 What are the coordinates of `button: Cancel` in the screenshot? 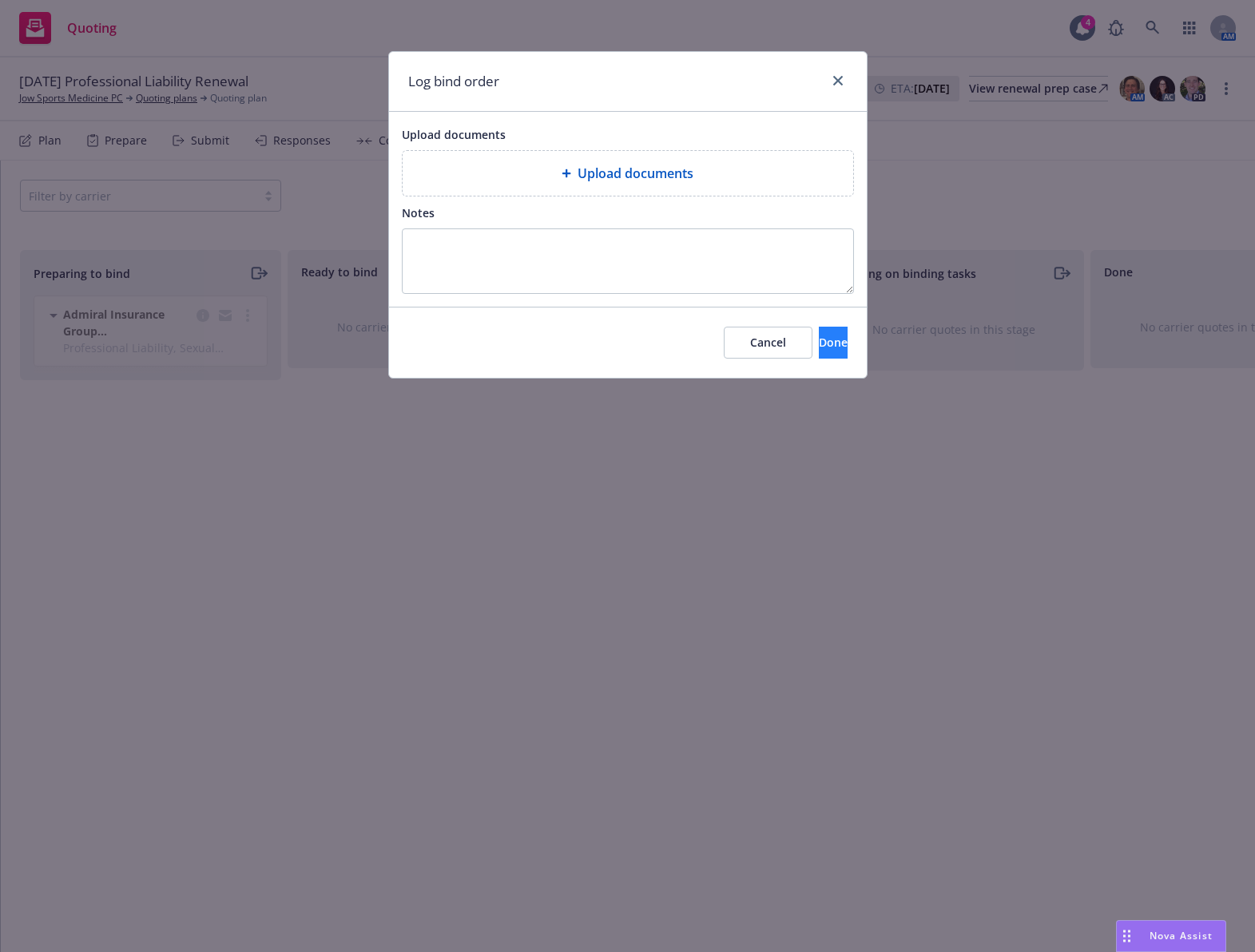 It's located at (768, 343).